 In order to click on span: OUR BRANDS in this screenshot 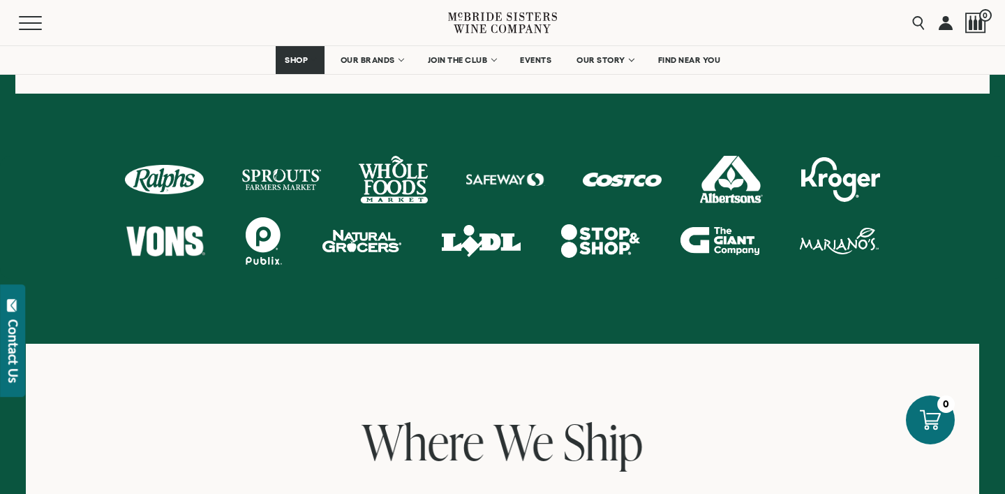, I will do `click(368, 60)`.